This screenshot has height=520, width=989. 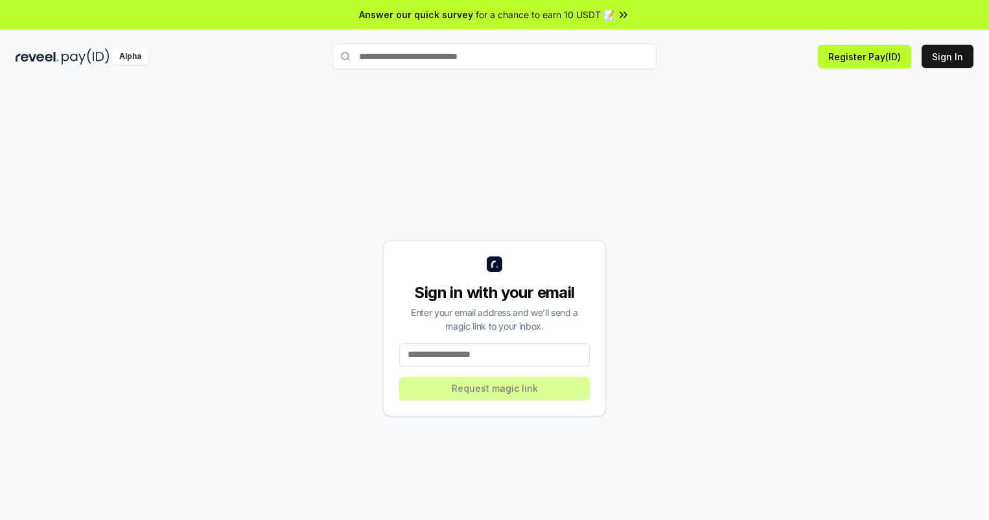 I want to click on img: pay_id, so click(x=86, y=56).